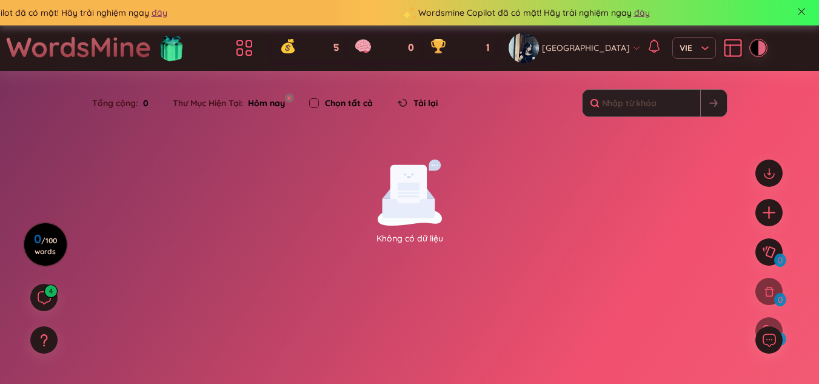 The image size is (819, 384). Describe the element at coordinates (51, 290) in the screenshot. I see `span: 4` at that location.